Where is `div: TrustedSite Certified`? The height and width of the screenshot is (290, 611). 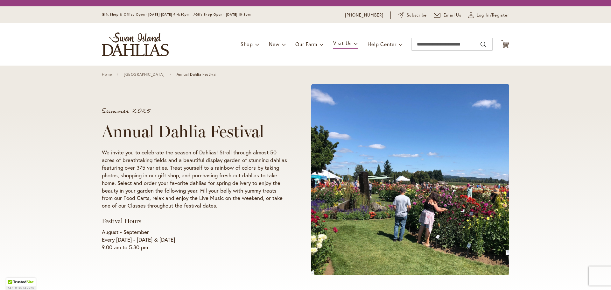 div: TrustedSite Certified is located at coordinates (21, 284).